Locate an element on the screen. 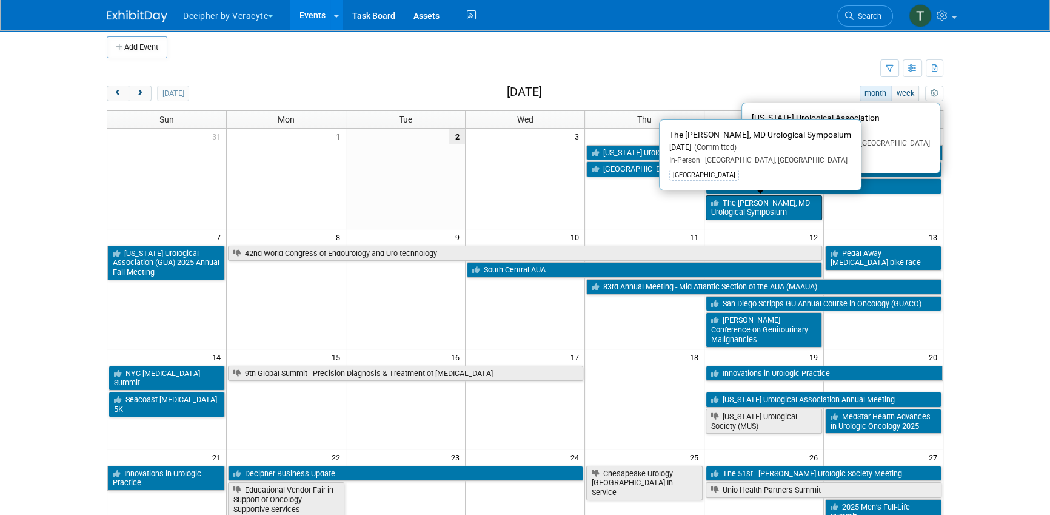 The image size is (1050, 515). span: Search is located at coordinates (868, 16).